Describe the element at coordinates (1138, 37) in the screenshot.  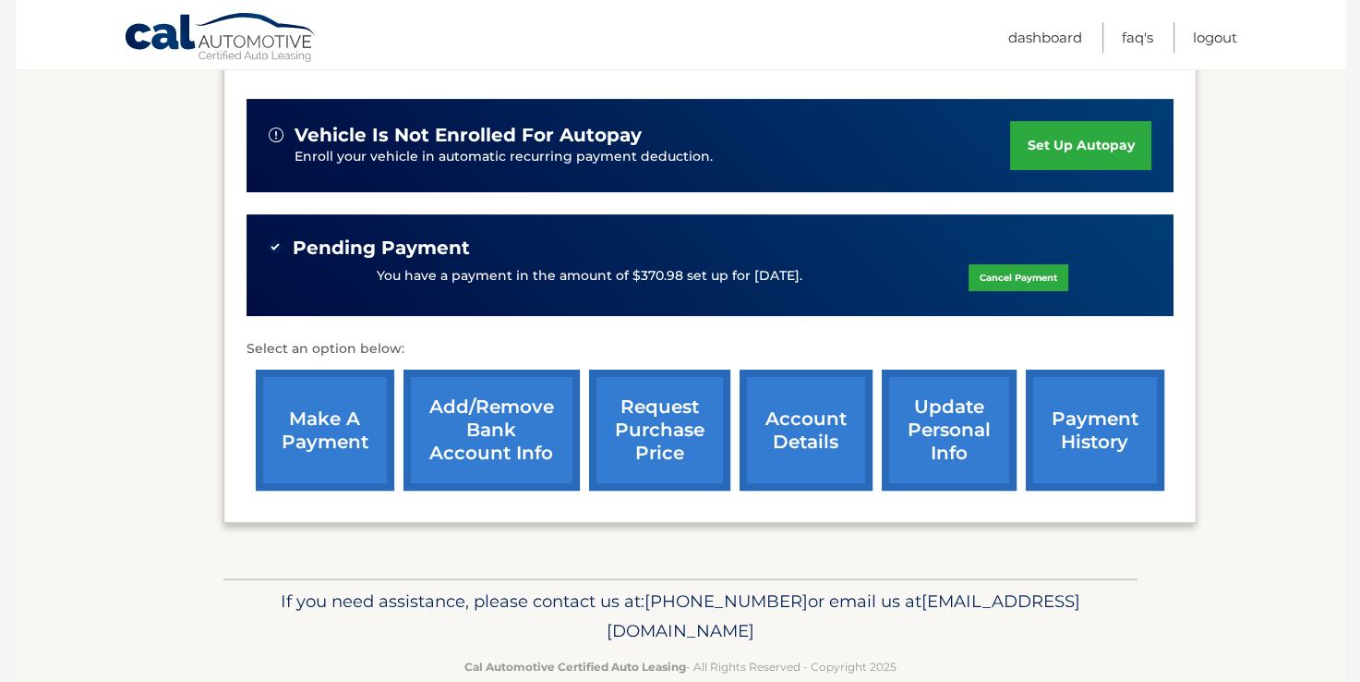
I see `a: FAQ's` at that location.